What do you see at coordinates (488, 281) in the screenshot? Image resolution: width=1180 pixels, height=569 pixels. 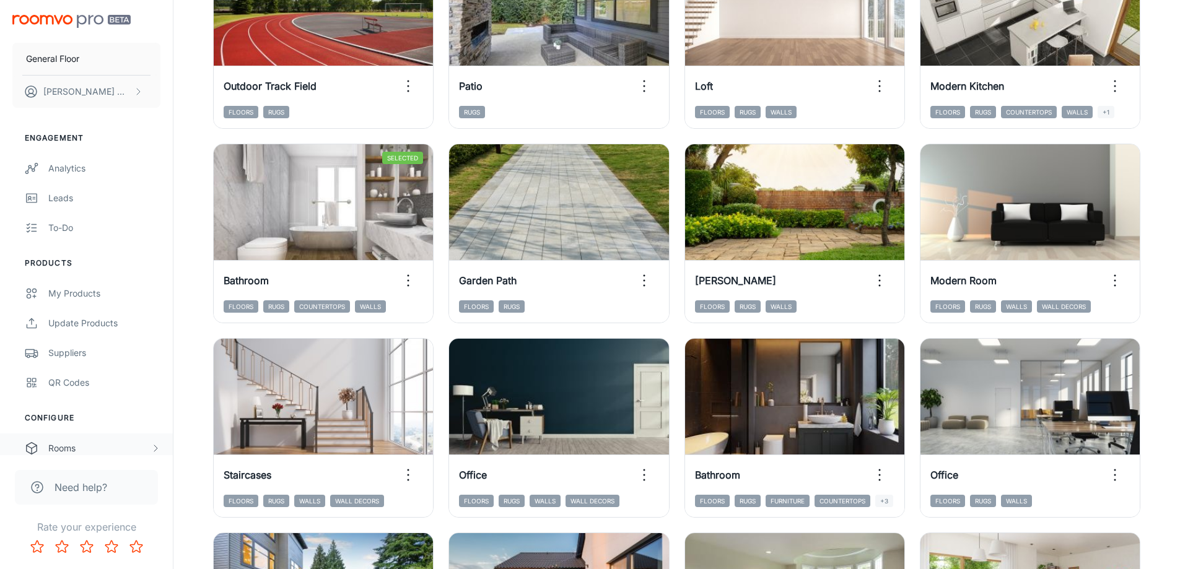 I see `h6: Garden Path` at bounding box center [488, 281].